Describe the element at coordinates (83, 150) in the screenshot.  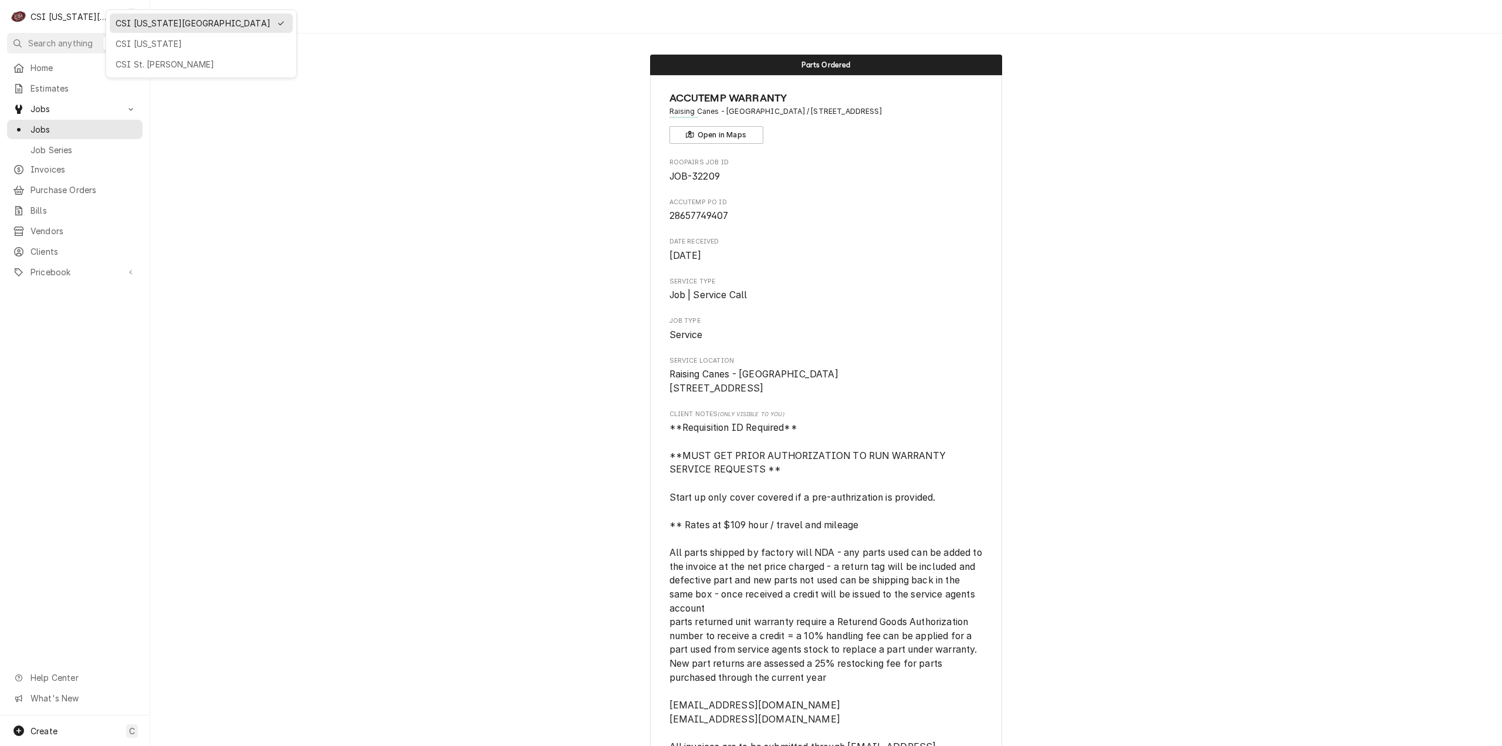
I see `span: Job Series` at that location.